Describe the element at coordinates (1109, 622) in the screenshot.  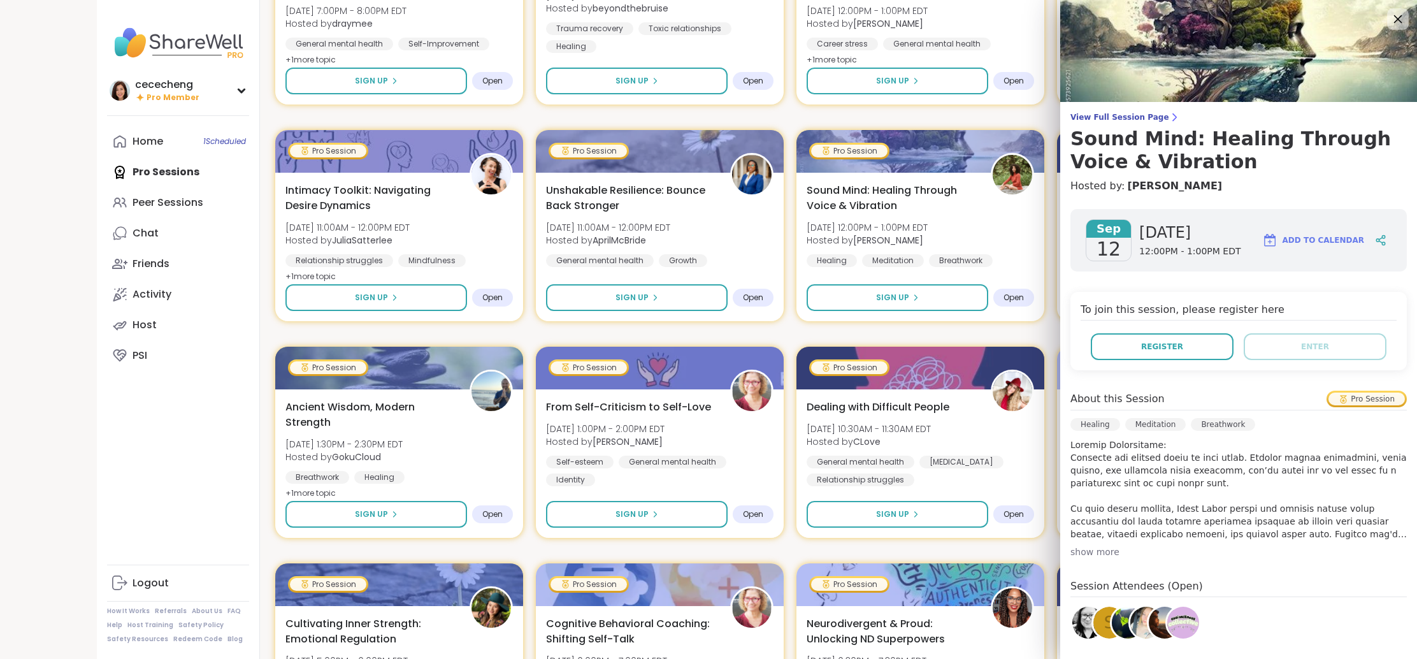
I see `a: S` at that location.